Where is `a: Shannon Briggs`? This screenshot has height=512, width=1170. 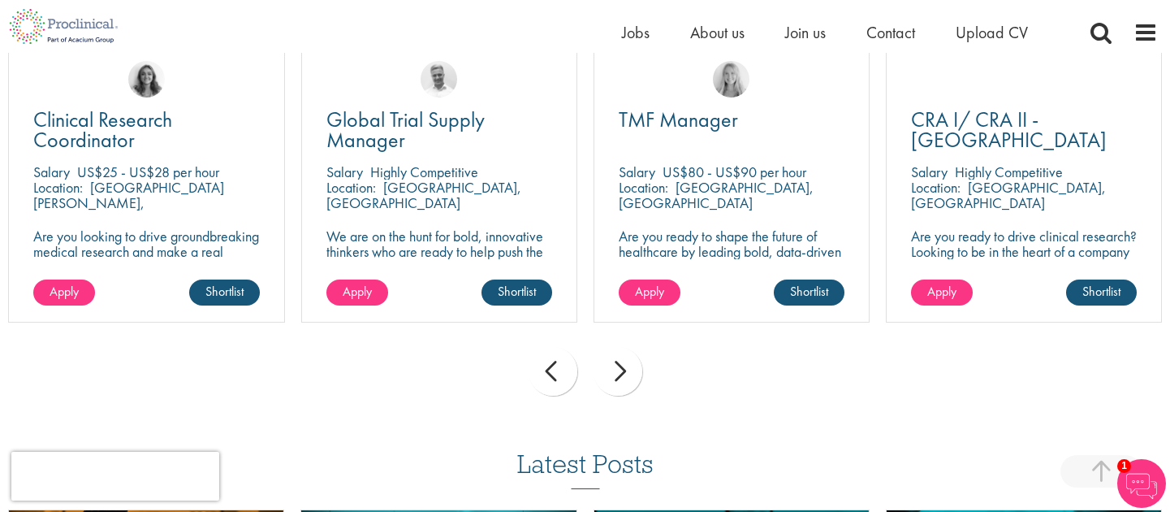
a: Shannon Briggs is located at coordinates (731, 79).